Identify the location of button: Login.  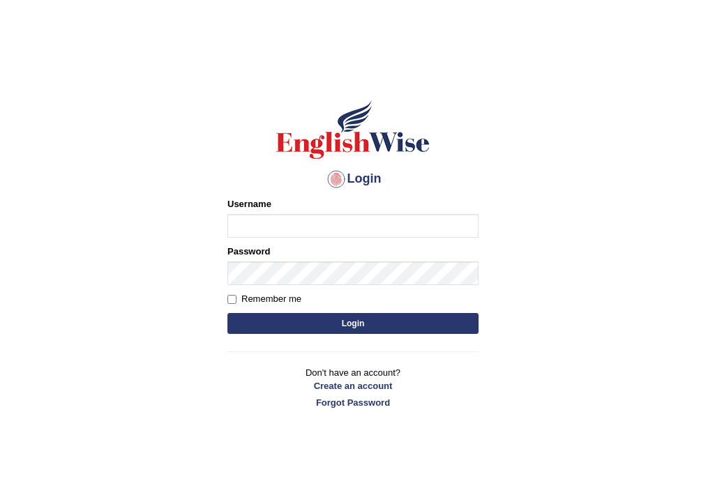
(353, 324).